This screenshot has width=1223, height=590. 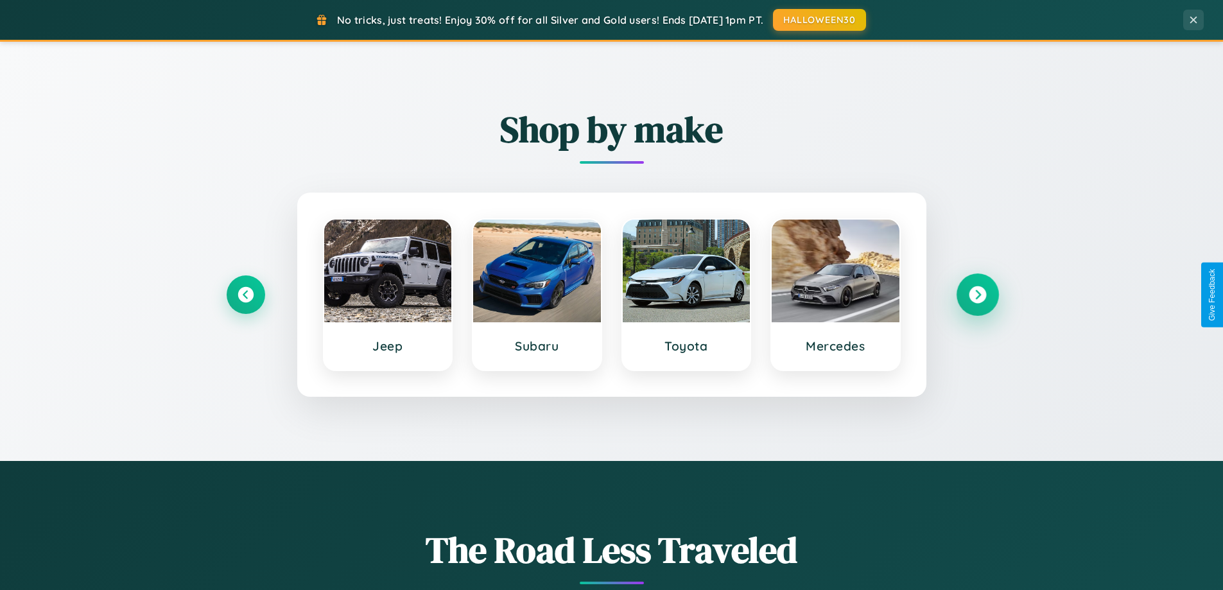 I want to click on h3: Jeep, so click(x=388, y=346).